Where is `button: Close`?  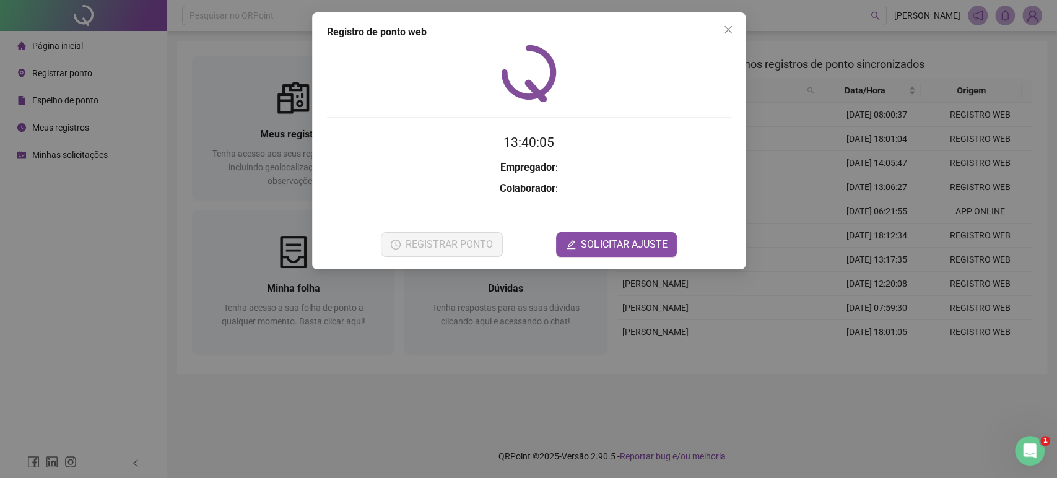
button: Close is located at coordinates (728, 30).